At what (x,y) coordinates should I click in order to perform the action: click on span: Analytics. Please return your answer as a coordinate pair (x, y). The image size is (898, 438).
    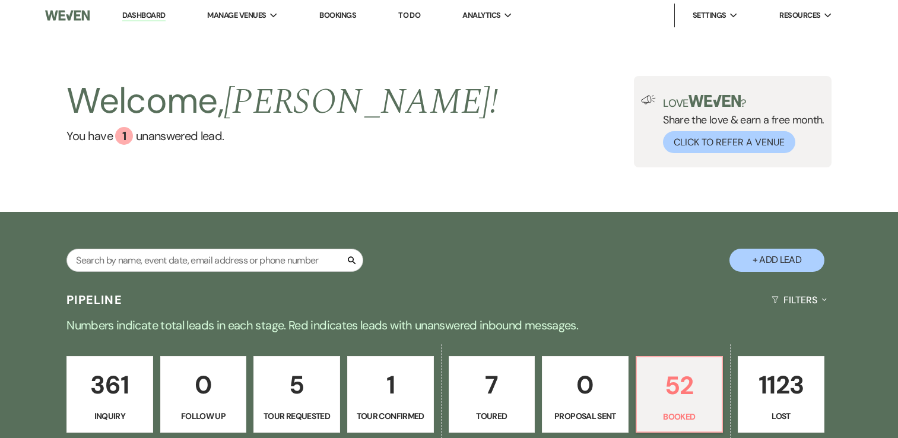
    Looking at the image, I should click on (481, 15).